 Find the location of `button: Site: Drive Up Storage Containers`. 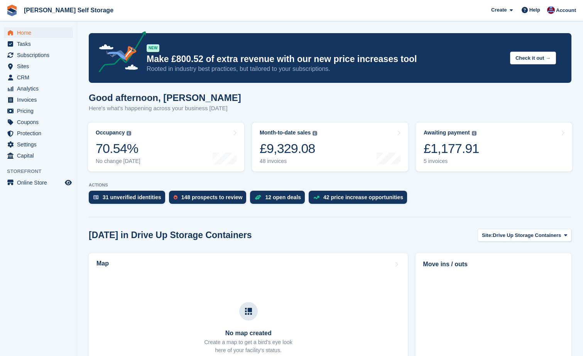

button: Site: Drive Up Storage Containers is located at coordinates (524, 235).